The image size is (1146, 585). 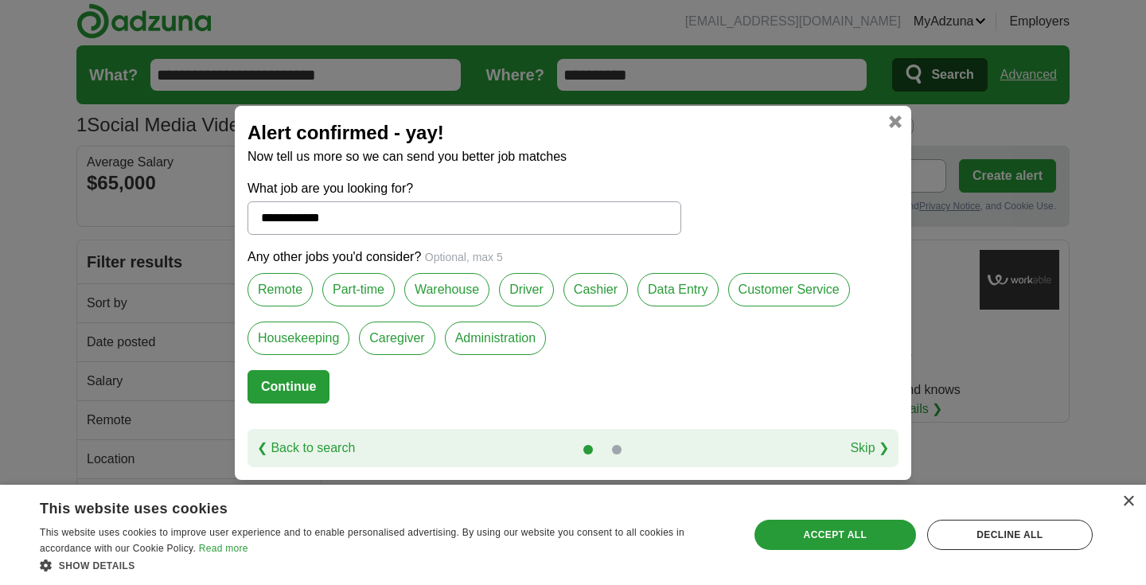 What do you see at coordinates (446, 290) in the screenshot?
I see `label: Warehouse` at bounding box center [446, 290].